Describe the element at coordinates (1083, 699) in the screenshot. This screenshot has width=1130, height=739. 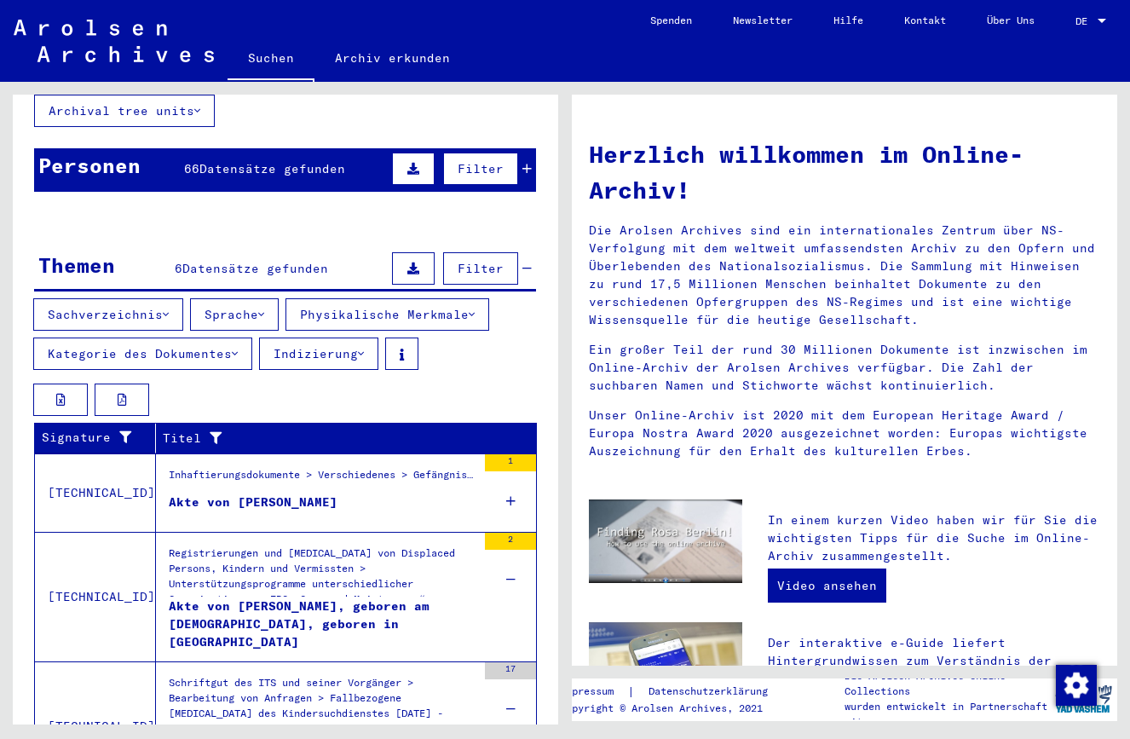
I see `img: yv_logo.png` at that location.